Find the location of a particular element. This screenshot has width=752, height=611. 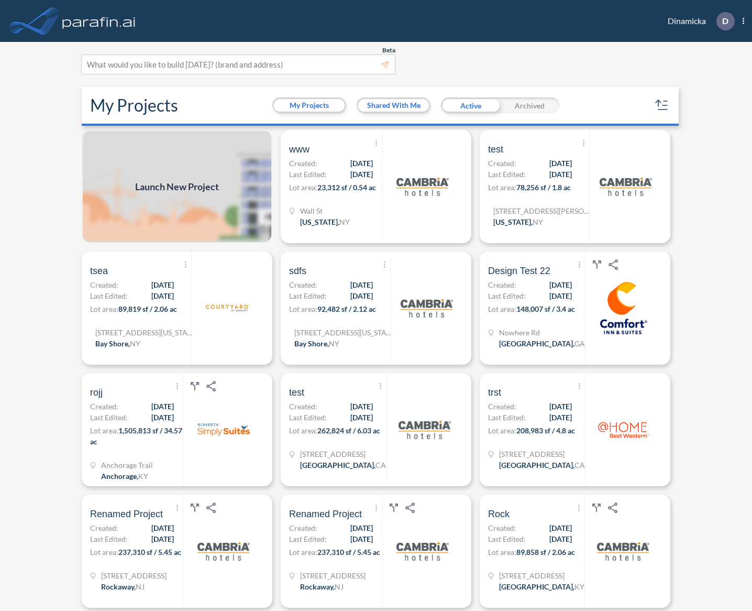

span: 23,312 sf / 0.54 ac is located at coordinates (347, 187).